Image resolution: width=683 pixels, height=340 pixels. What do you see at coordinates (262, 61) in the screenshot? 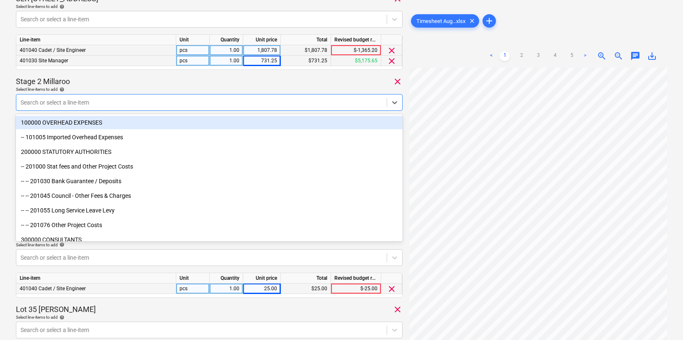
I see `div: 731.25` at bounding box center [262, 61].